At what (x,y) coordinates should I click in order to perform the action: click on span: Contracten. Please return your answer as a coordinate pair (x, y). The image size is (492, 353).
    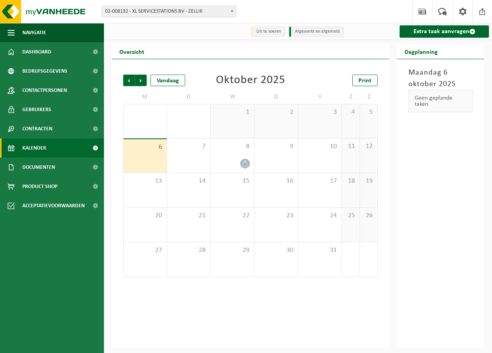
    Looking at the image, I should click on (37, 129).